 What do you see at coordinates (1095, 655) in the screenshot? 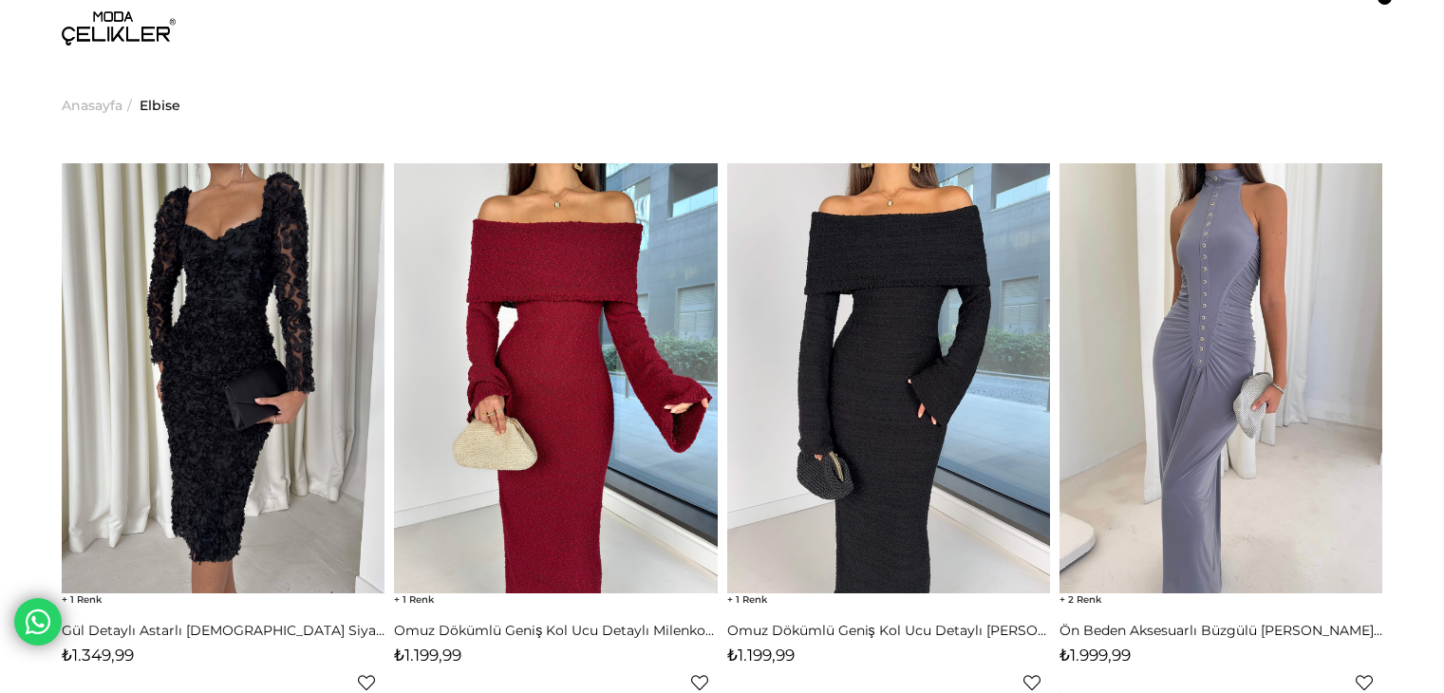
I see `span: ₺1.999,99` at bounding box center [1095, 655].